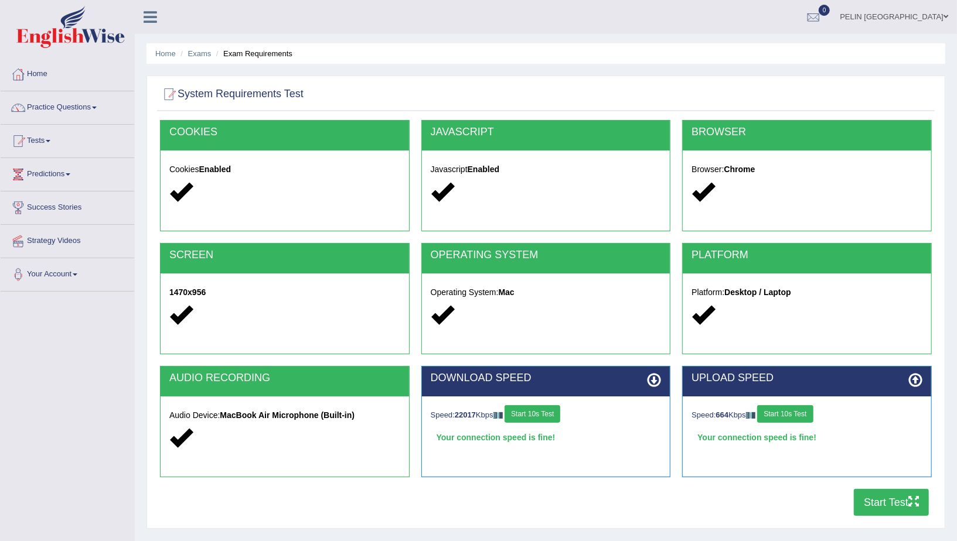  I want to click on h5: Javascript, so click(546, 169).